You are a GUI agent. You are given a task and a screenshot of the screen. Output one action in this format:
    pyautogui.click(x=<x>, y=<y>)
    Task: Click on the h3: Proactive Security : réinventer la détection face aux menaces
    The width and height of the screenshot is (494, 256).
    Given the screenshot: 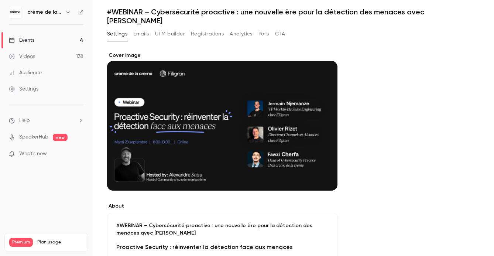 What is the action you would take?
    pyautogui.click(x=222, y=247)
    